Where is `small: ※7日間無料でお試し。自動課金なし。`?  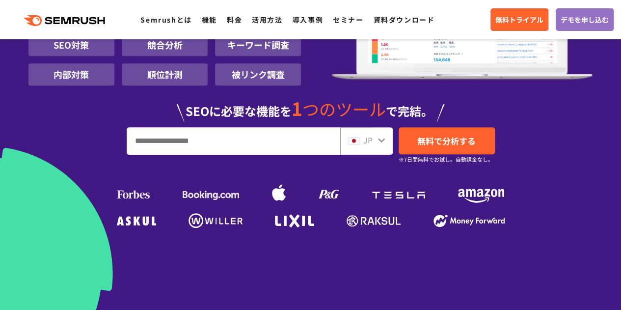 small: ※7日間無料でお試し。自動課金なし。 is located at coordinates (446, 159).